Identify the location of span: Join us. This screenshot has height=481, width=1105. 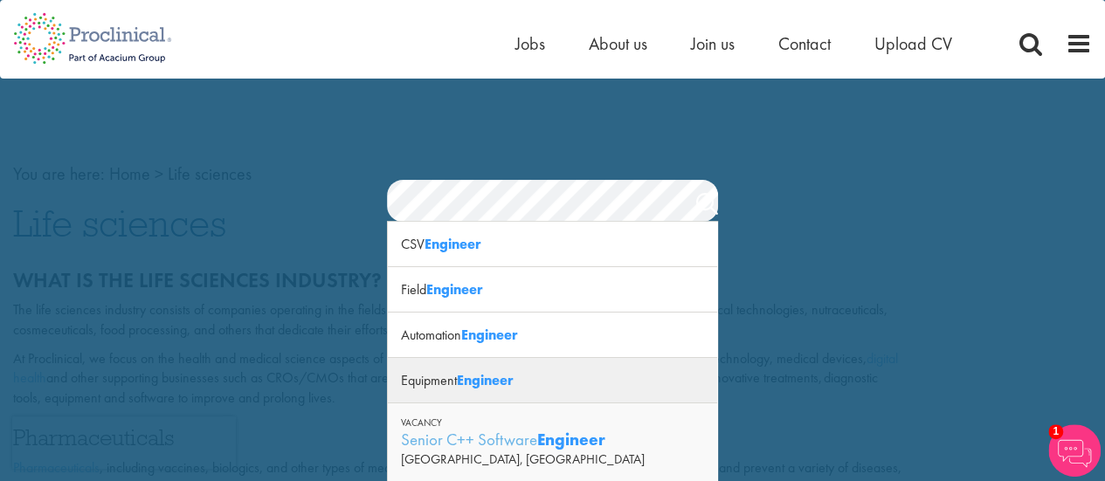
(713, 44).